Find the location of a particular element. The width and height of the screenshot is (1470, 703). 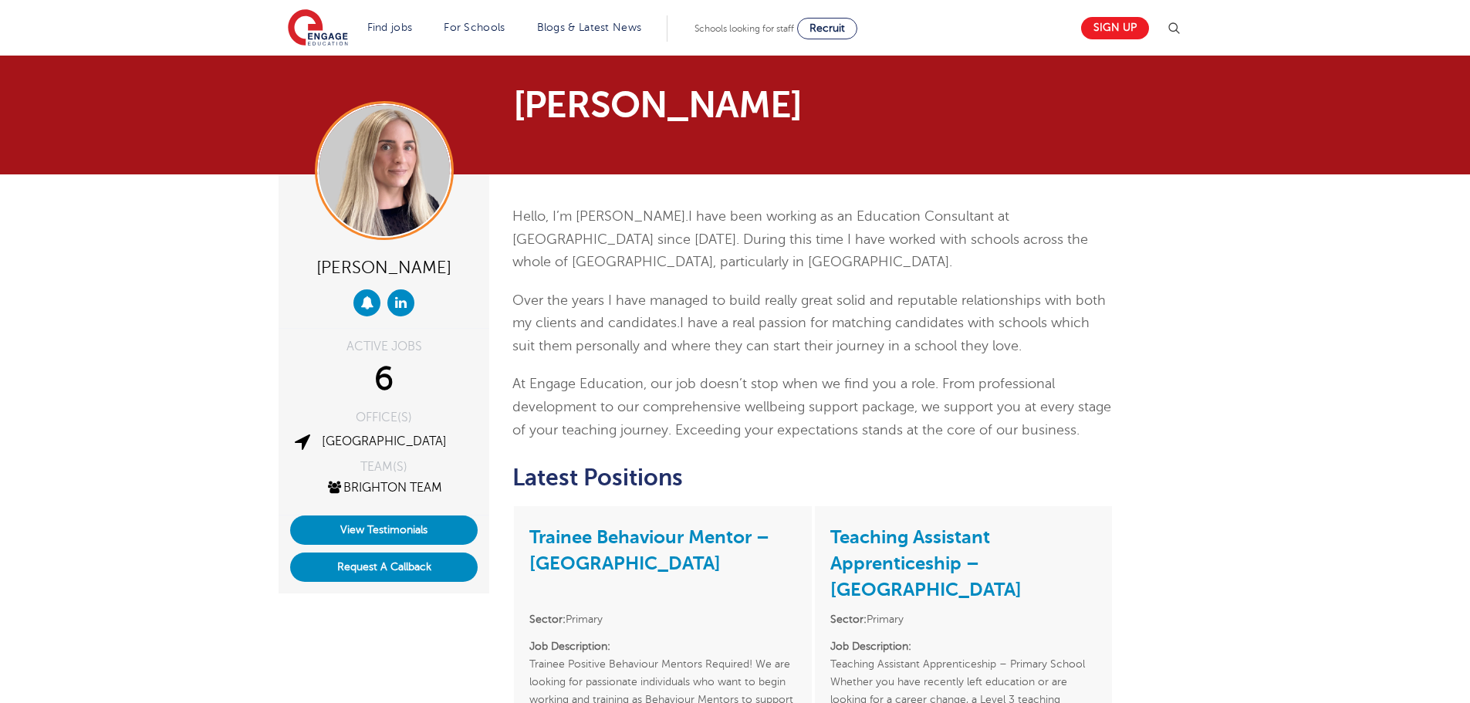

div: TEAM(S) is located at coordinates (383, 467).